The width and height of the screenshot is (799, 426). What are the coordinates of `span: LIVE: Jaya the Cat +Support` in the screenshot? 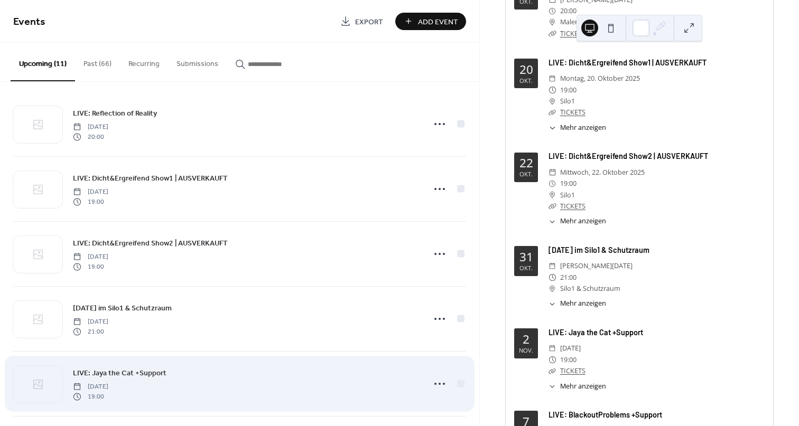 It's located at (119, 373).